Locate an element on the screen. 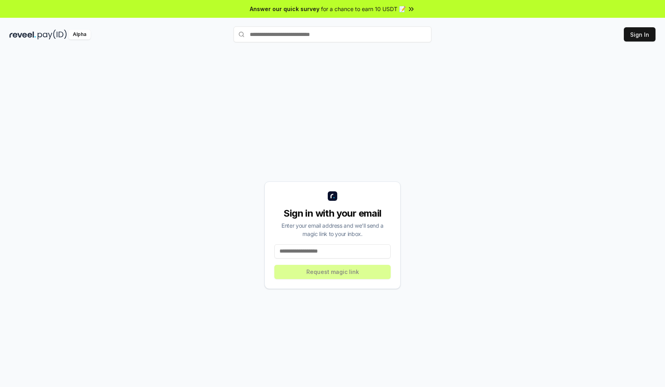 This screenshot has height=387, width=665. div: Alpha is located at coordinates (80, 34).